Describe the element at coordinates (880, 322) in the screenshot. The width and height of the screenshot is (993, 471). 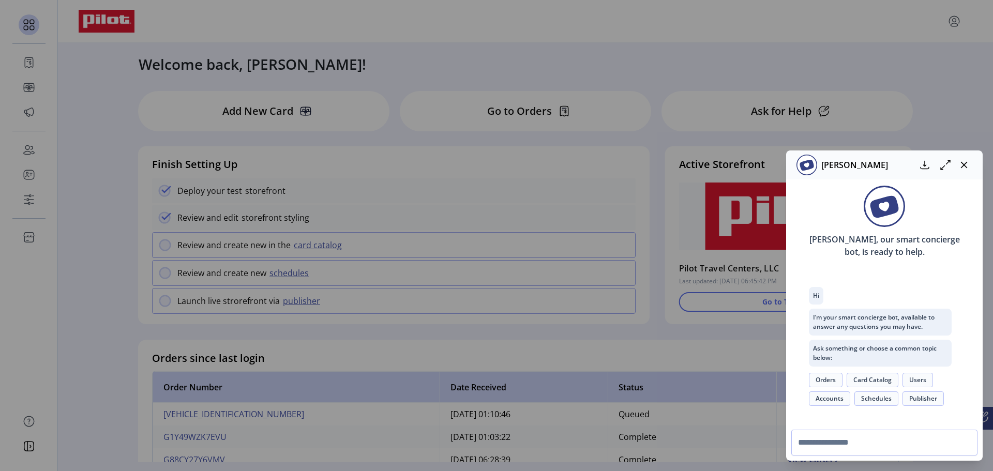
I see `p: I’m your smart concierge bot, available to answer any questions you may have.` at that location.